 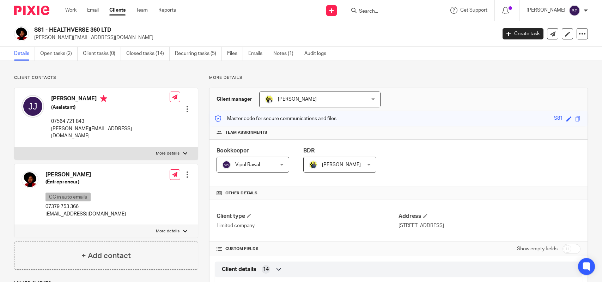 What do you see at coordinates (110, 122) in the screenshot?
I see `p: 07564 721 843` at bounding box center [110, 122].